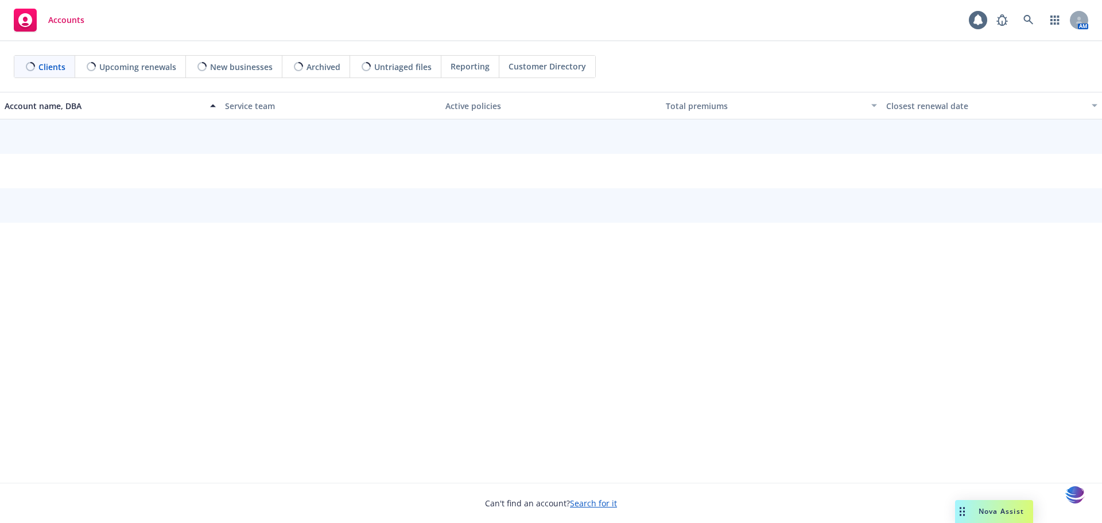  Describe the element at coordinates (1003, 20) in the screenshot. I see `a: Report a Bug` at that location.